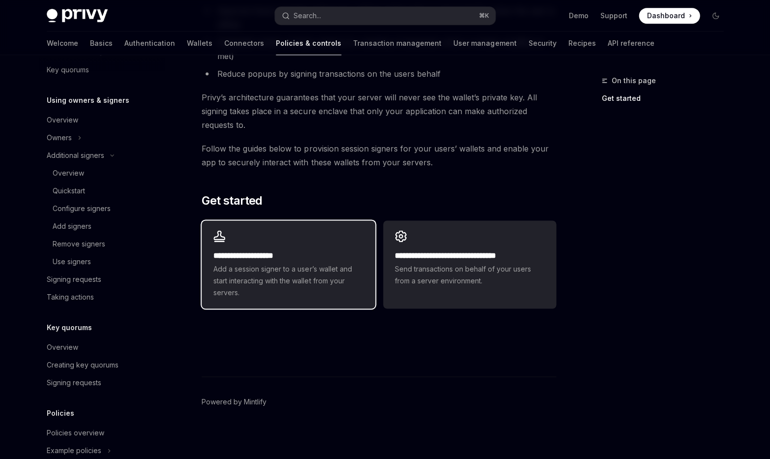 Image resolution: width=770 pixels, height=459 pixels. Describe the element at coordinates (308, 43) in the screenshot. I see `a: Policies & controls` at that location.